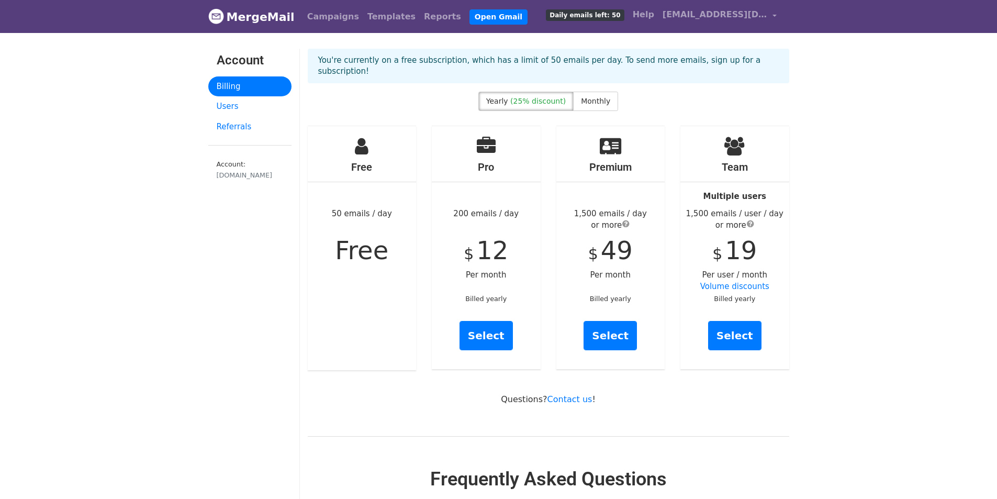 This screenshot has height=499, width=997. I want to click on a: Help, so click(643, 15).